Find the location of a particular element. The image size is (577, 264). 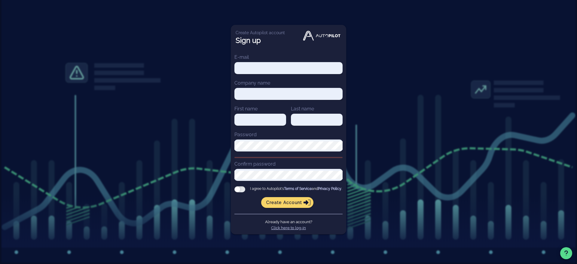

span: Create account is located at coordinates (287, 203).